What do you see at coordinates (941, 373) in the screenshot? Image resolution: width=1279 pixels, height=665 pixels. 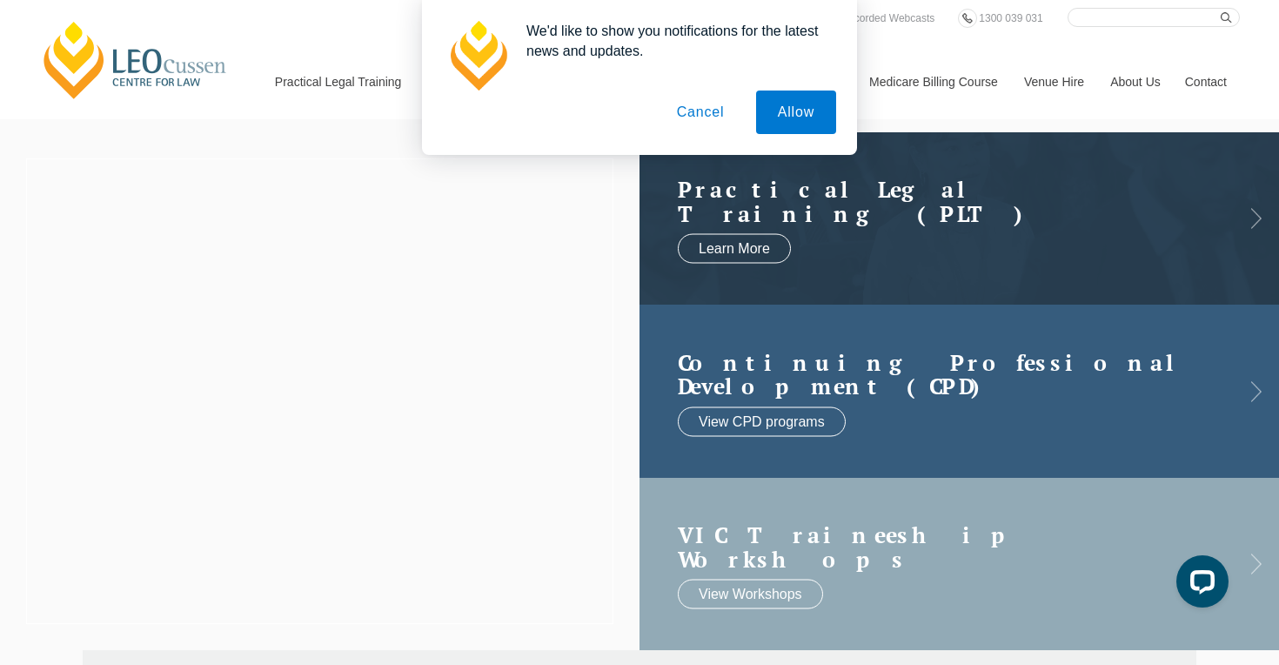 I see `h2: Continuing Professional Development (CPD)` at bounding box center [941, 373].